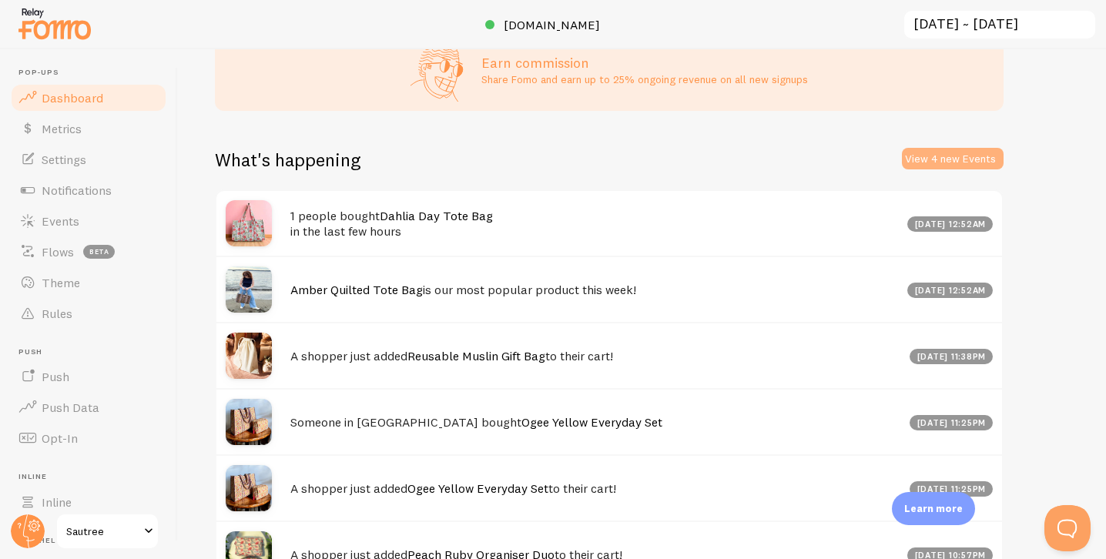  Describe the element at coordinates (107, 531) in the screenshot. I see `a: Sautree` at that location.